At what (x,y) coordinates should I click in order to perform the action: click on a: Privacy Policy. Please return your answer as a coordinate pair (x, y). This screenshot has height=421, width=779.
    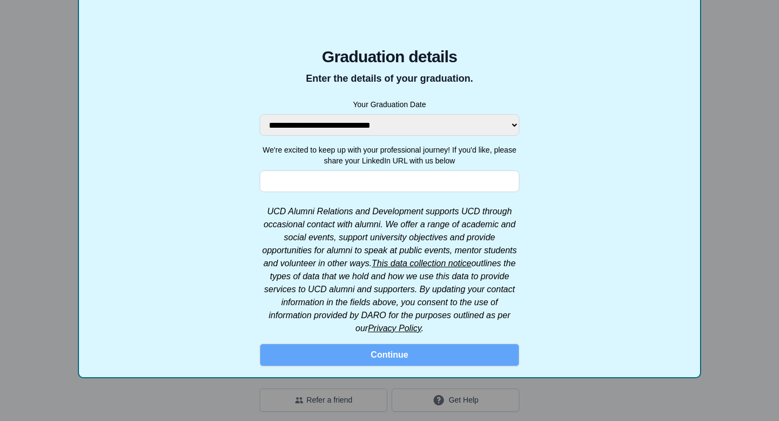
    Looking at the image, I should click on (394, 328).